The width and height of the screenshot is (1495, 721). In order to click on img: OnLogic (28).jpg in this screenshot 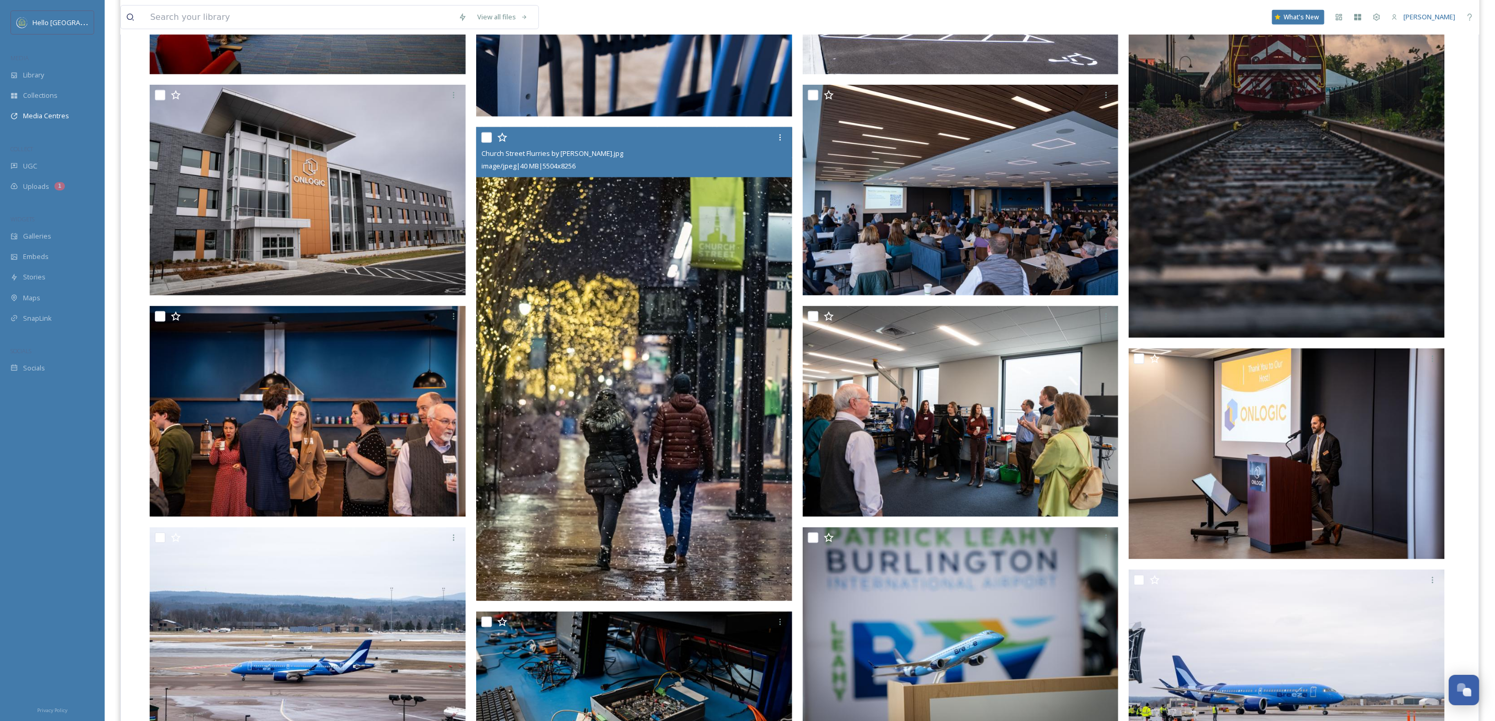, I will do `click(308, 190)`.